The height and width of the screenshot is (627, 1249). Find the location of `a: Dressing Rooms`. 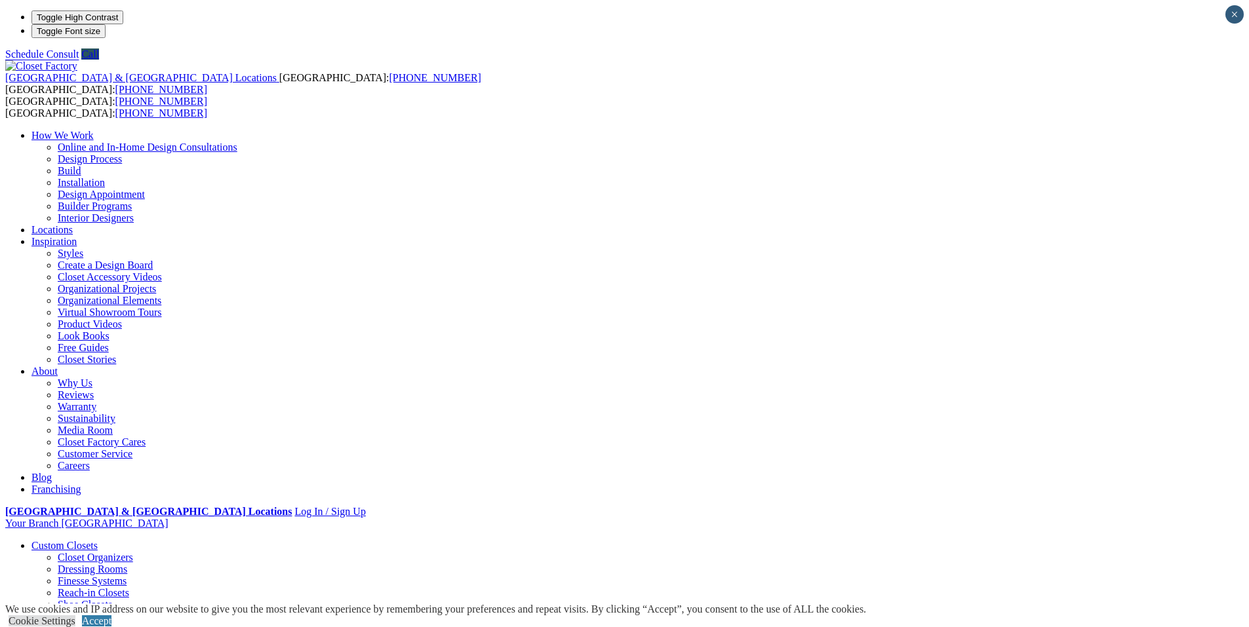

a: Dressing Rooms is located at coordinates (92, 569).